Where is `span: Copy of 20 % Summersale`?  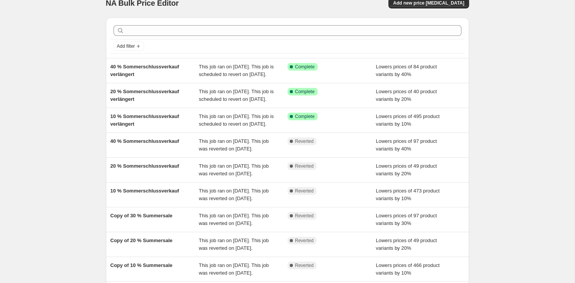 span: Copy of 20 % Summersale is located at coordinates (141, 241).